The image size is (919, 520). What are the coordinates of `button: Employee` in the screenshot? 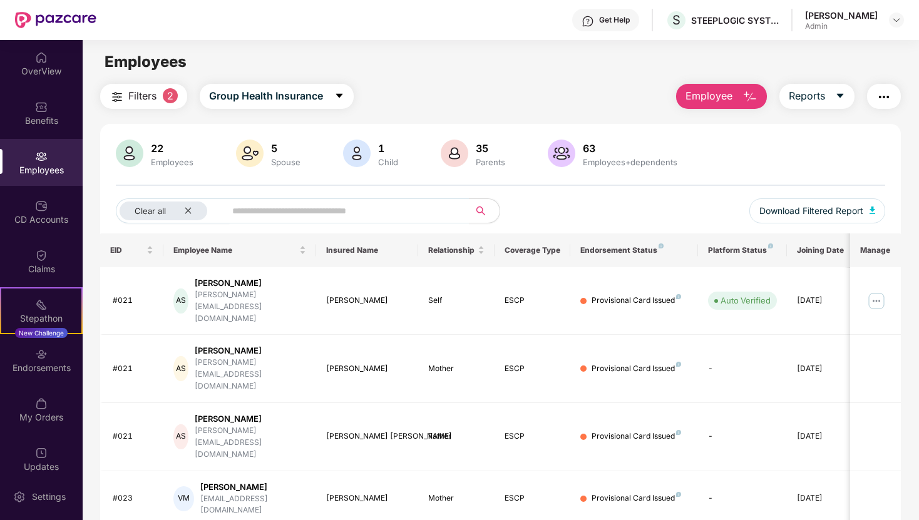 It's located at (721, 96).